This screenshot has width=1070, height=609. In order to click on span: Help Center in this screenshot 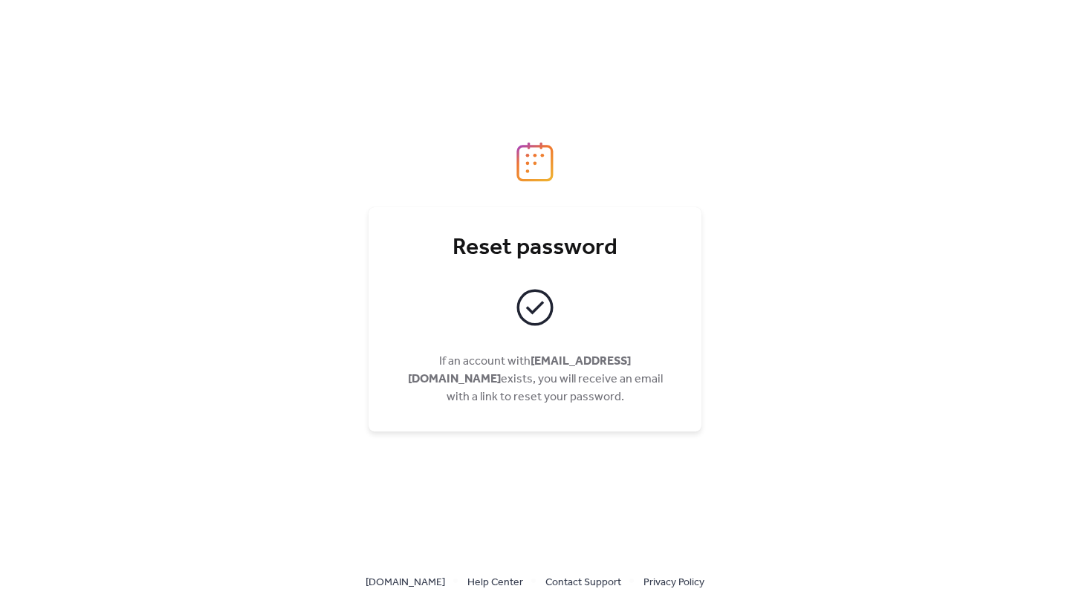, I will do `click(495, 583)`.